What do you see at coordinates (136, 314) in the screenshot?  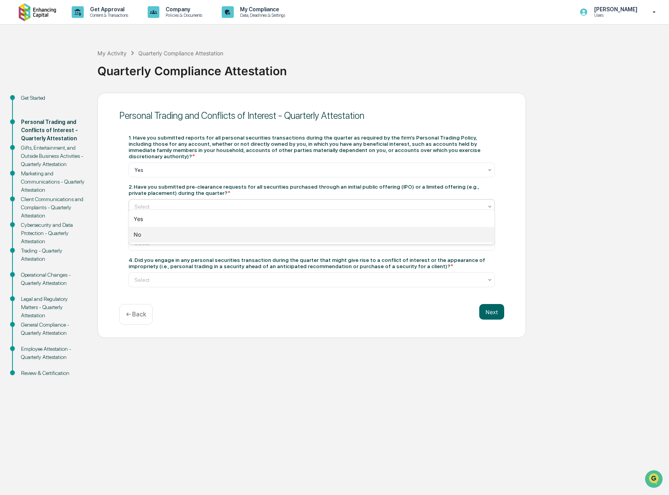 I see `p: ← Back` at bounding box center [136, 314].